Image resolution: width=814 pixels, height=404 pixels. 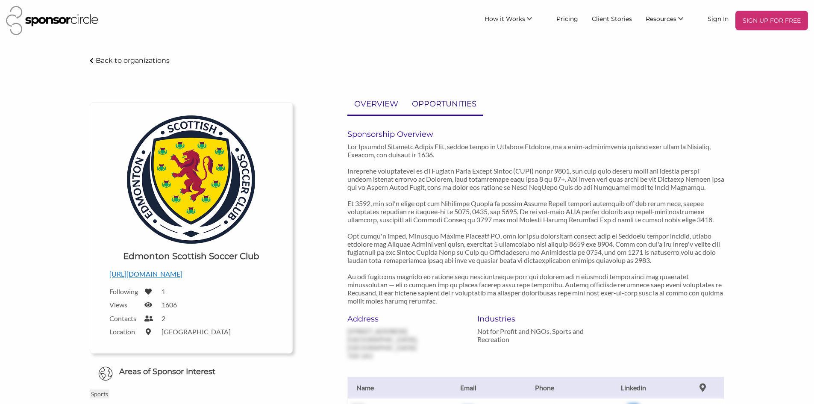 I want to click on h6: Sponsorship Overview, so click(x=536, y=134).